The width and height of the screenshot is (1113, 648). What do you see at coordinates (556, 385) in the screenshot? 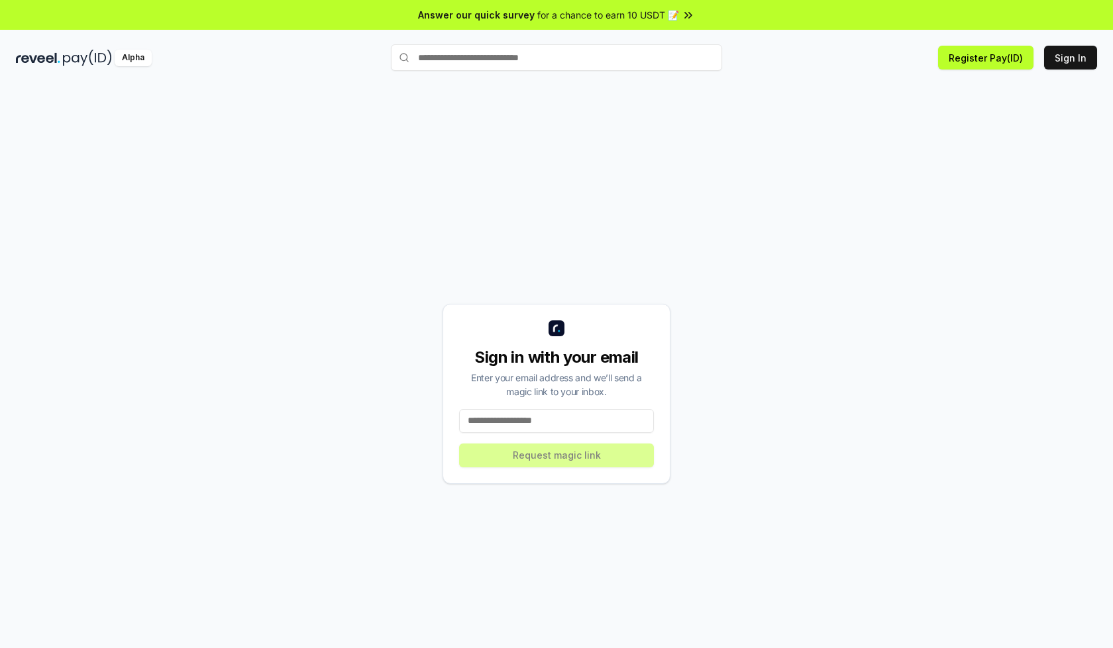
I see `div: Enter your email address and we’ll send a magic link to your inbox.` at bounding box center [556, 385].